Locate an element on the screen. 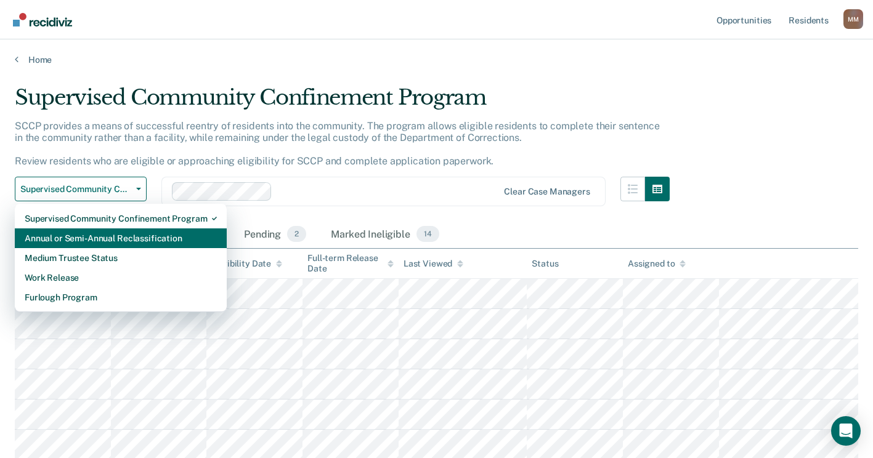 The height and width of the screenshot is (458, 873). div: Pending2 is located at coordinates (275, 235).